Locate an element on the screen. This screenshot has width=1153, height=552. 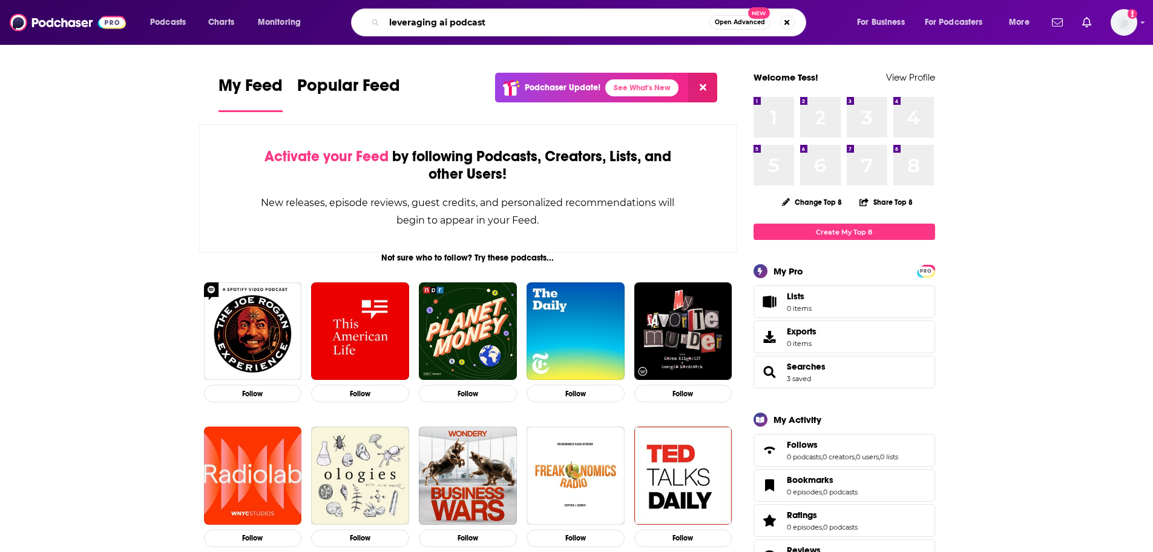
a: Planet Money is located at coordinates (468, 331).